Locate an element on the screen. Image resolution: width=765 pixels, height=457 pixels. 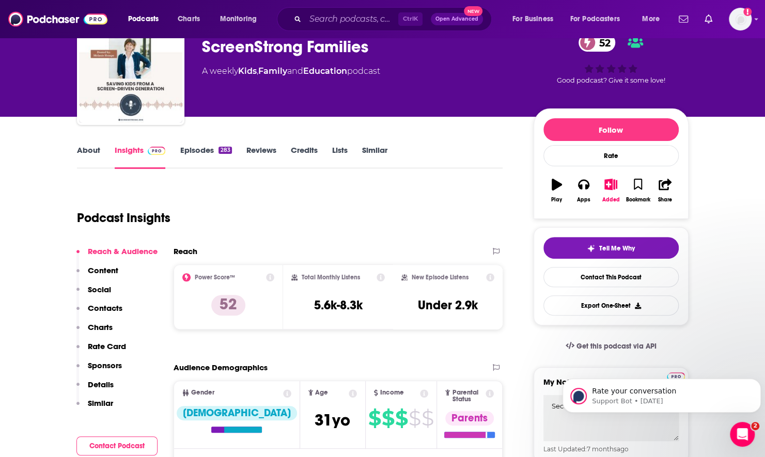
span: Parental Status is located at coordinates (468, 396).